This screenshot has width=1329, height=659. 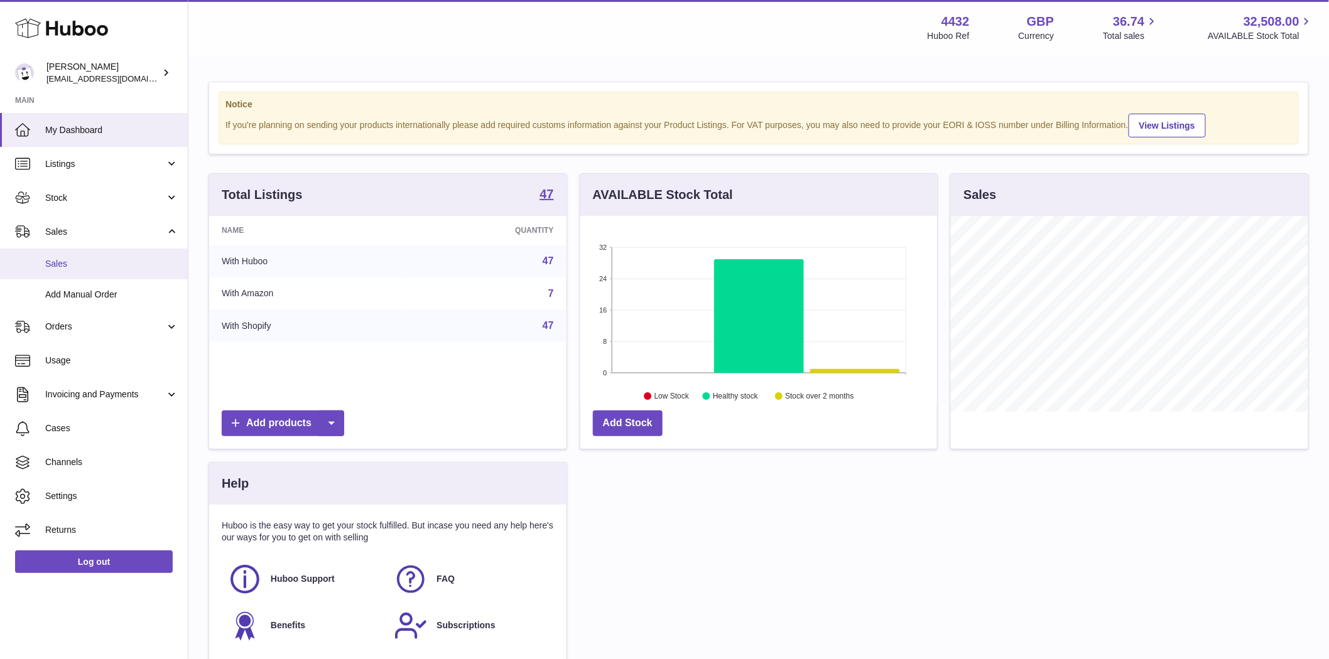 I want to click on text: 8, so click(x=605, y=342).